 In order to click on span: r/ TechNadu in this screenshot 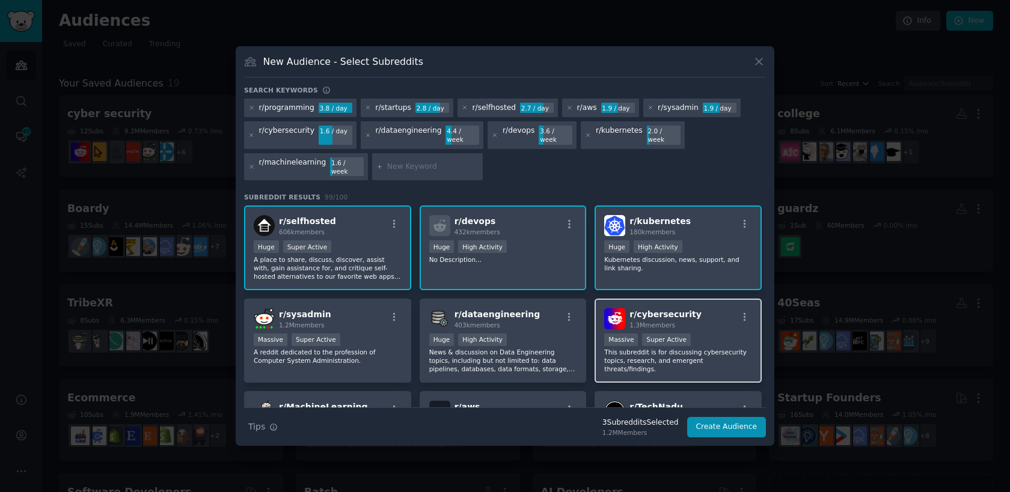, I will do `click(656, 407)`.